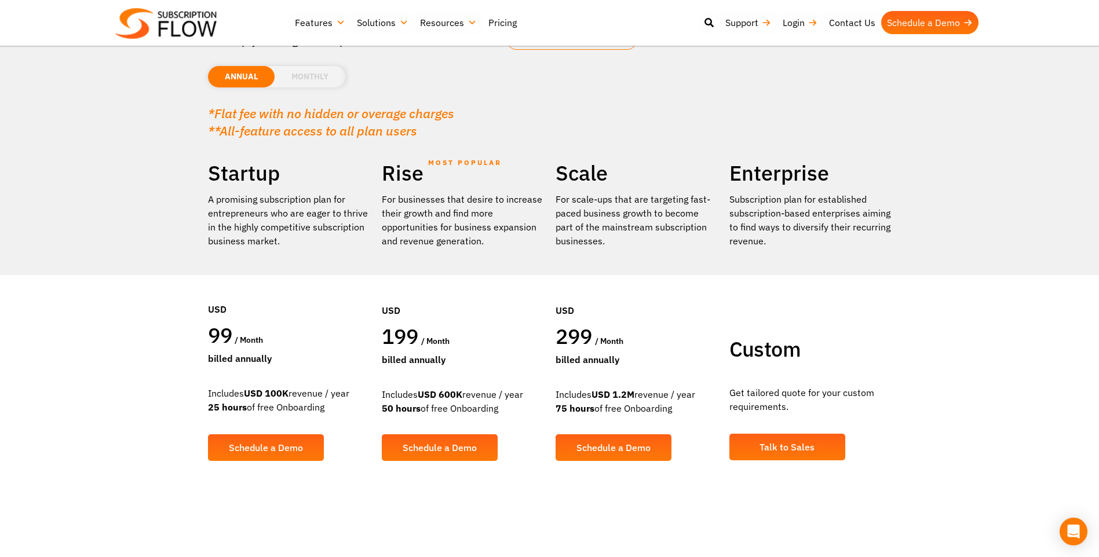 The width and height of the screenshot is (1099, 557). I want to click on strong: USD 100K, so click(266, 393).